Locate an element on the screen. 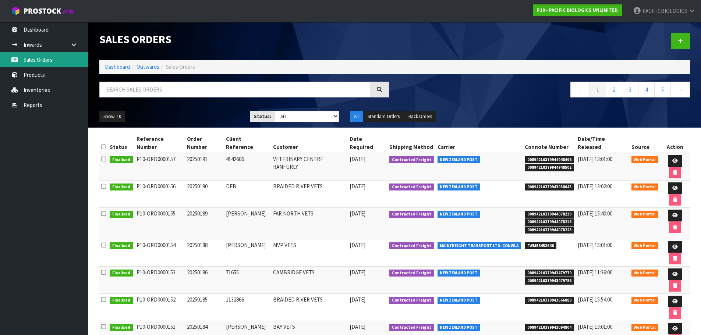 This screenshot has height=335, width=701. td: MVP VETS is located at coordinates (309, 253).